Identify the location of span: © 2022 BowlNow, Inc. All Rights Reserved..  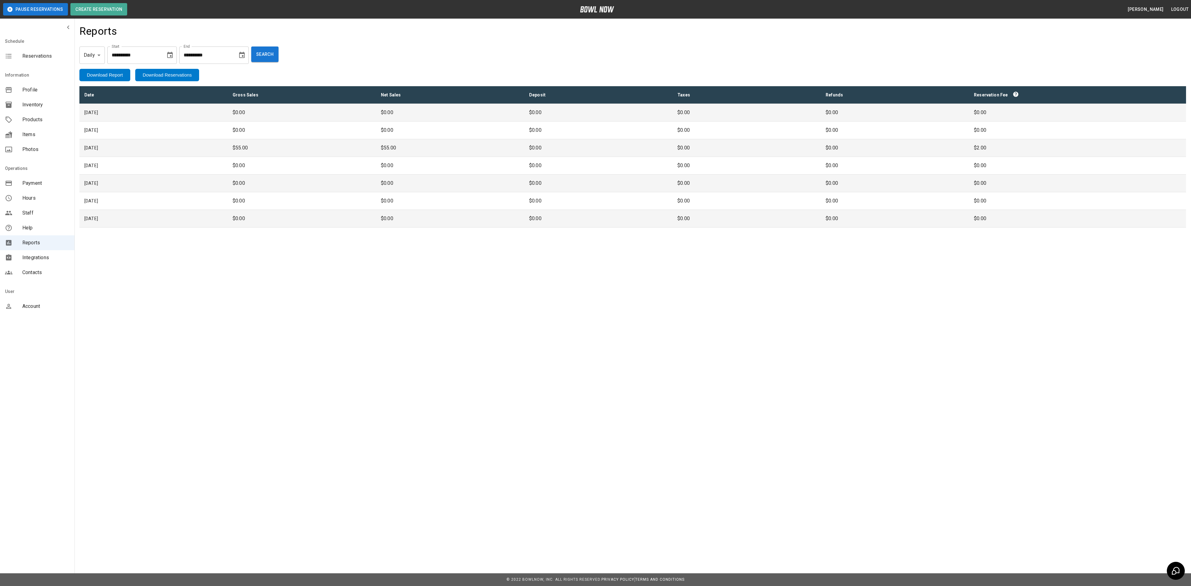
(554, 579).